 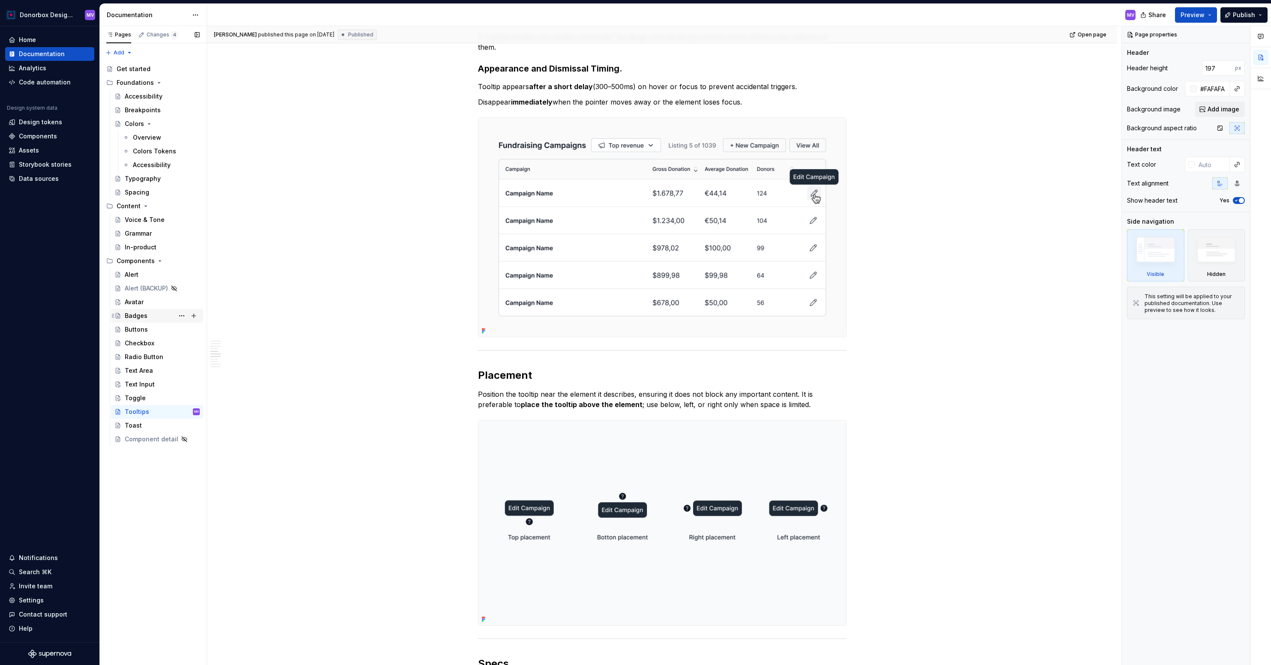 What do you see at coordinates (50, 654) in the screenshot?
I see `svg: Supernova Logo` at bounding box center [50, 654].